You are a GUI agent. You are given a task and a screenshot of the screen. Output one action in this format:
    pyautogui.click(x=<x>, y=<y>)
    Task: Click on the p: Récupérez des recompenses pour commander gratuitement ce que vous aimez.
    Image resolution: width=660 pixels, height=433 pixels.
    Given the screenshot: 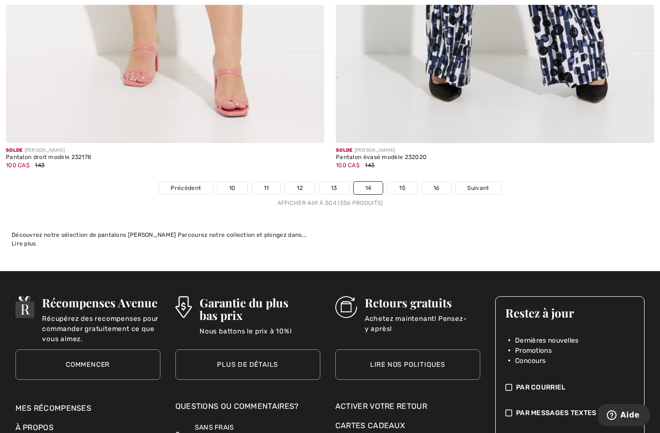 What is the action you would take?
    pyautogui.click(x=101, y=323)
    